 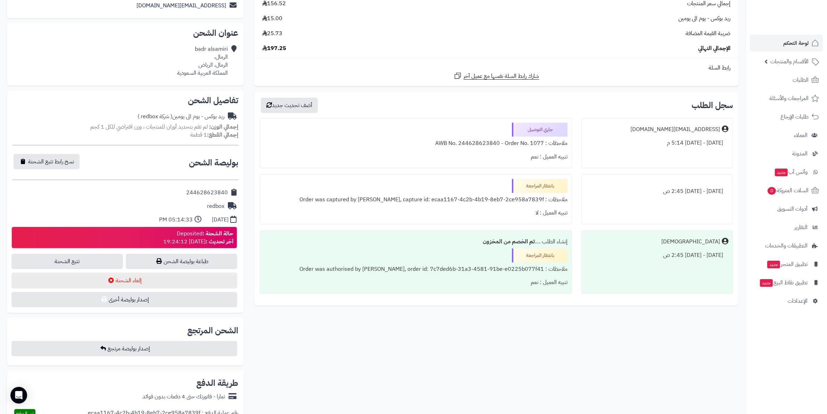 I want to click on a: أدوات التسويق, so click(x=786, y=209).